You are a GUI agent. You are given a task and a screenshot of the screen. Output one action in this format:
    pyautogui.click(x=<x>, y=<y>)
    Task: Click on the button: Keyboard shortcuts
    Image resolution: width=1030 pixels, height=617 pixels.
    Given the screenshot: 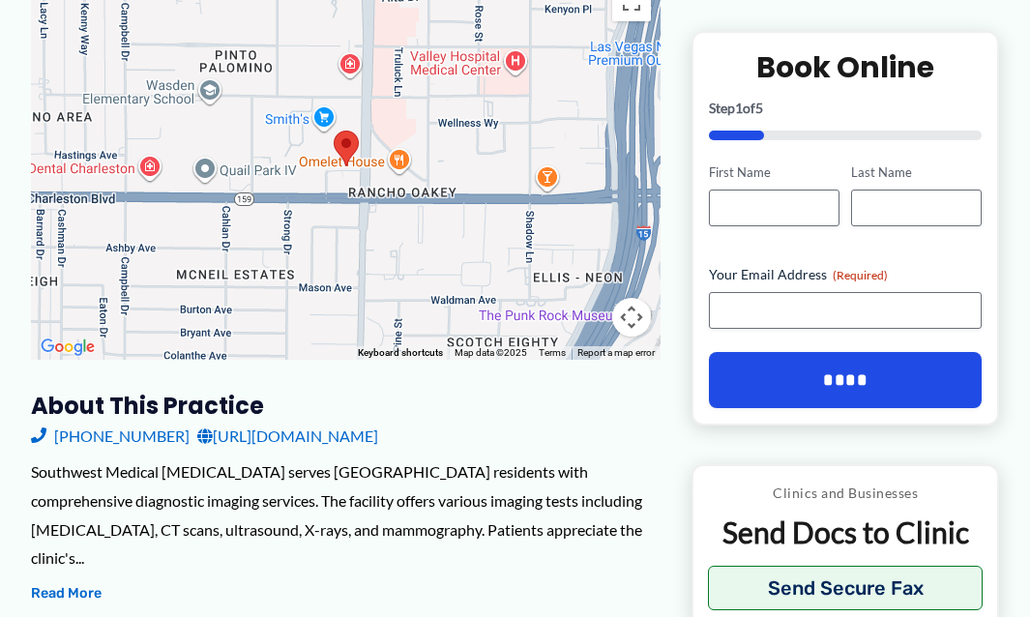 What is the action you would take?
    pyautogui.click(x=400, y=353)
    